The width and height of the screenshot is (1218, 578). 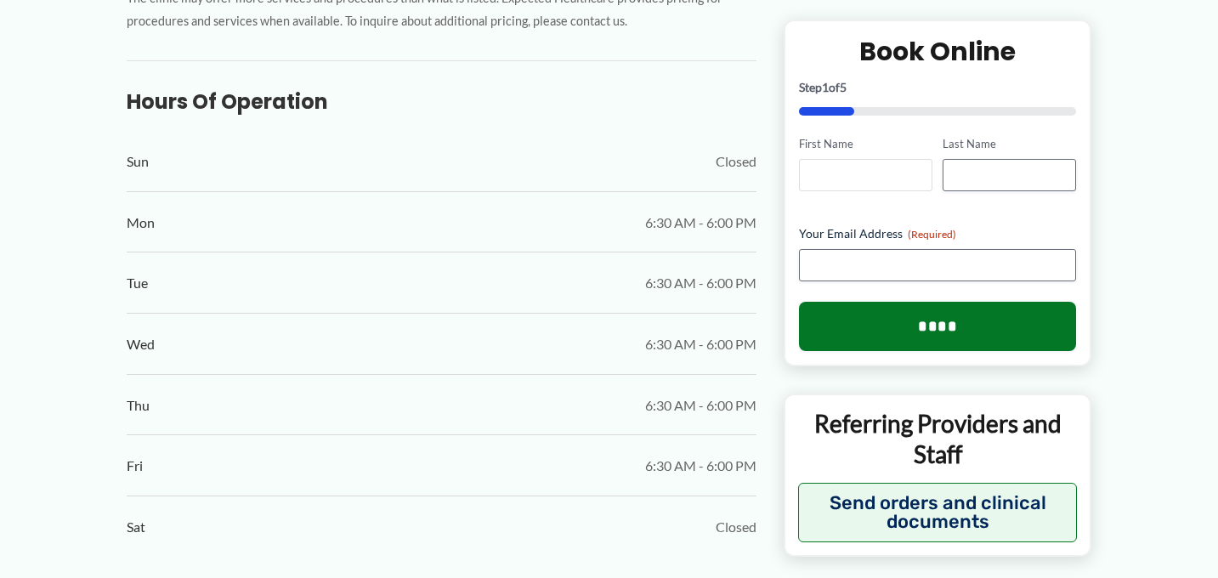 I want to click on h3: Hours of Operation, so click(x=441, y=101).